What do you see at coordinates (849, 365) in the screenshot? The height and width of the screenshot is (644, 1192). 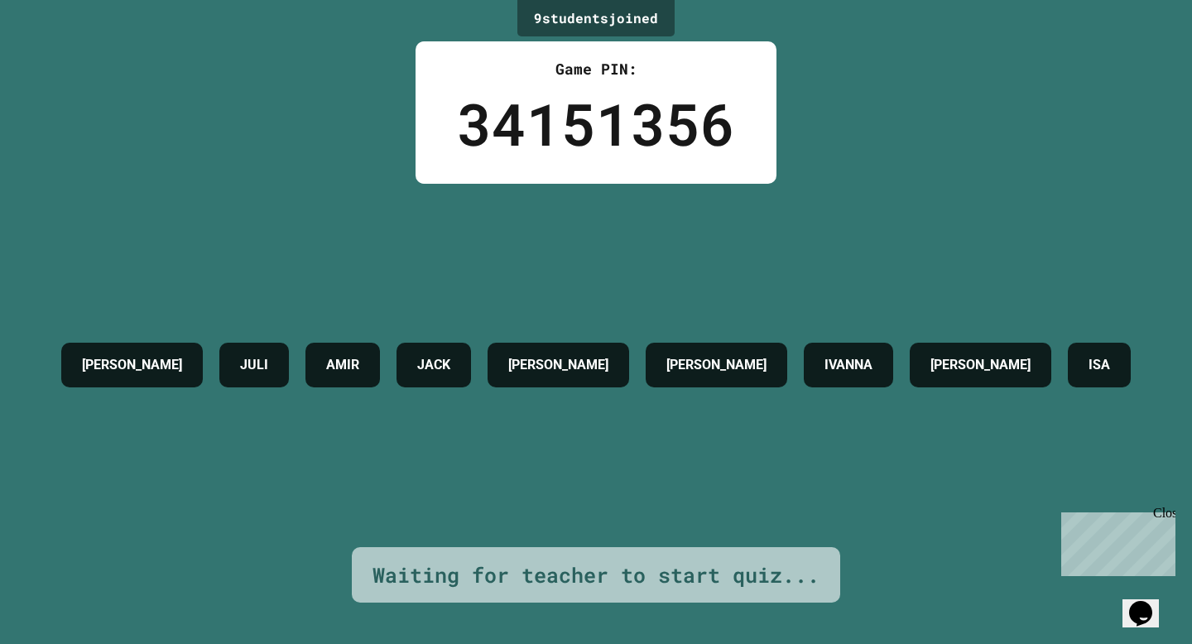 I see `h4: IVANNA` at bounding box center [849, 365].